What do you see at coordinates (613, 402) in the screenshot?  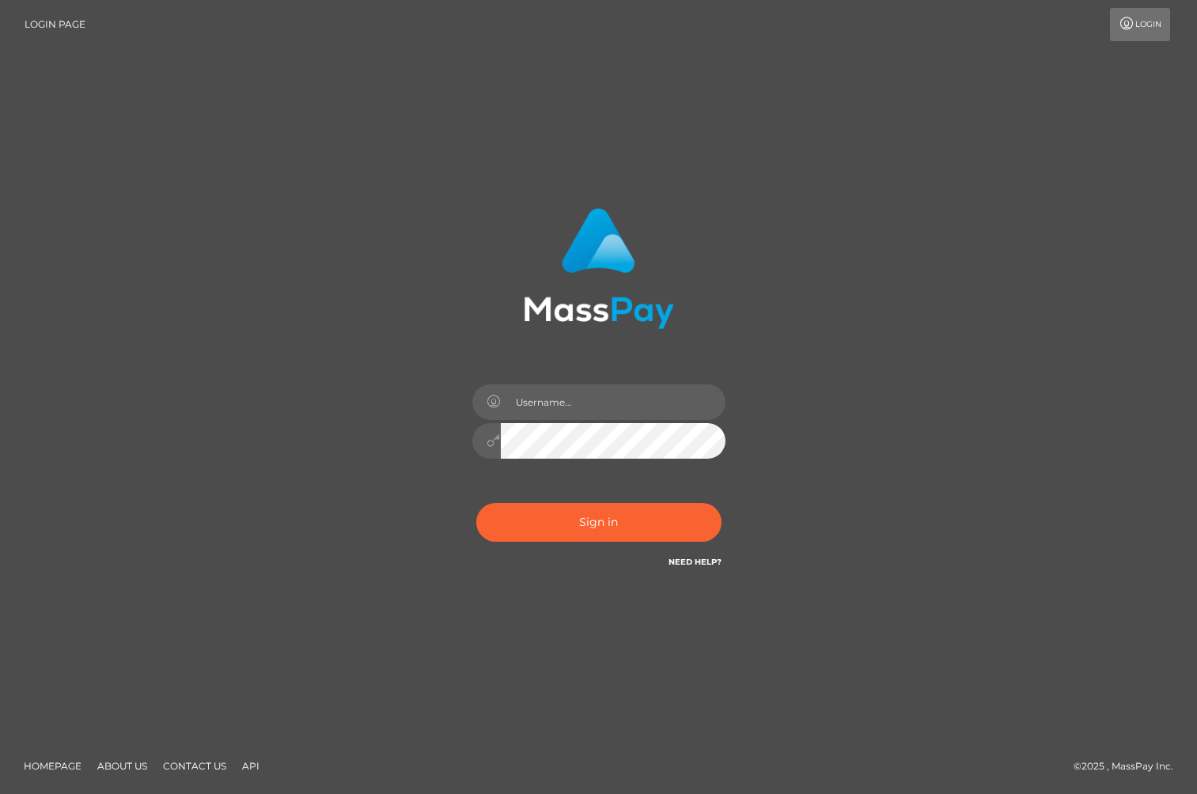 I see `input: Username...` at bounding box center [613, 402].